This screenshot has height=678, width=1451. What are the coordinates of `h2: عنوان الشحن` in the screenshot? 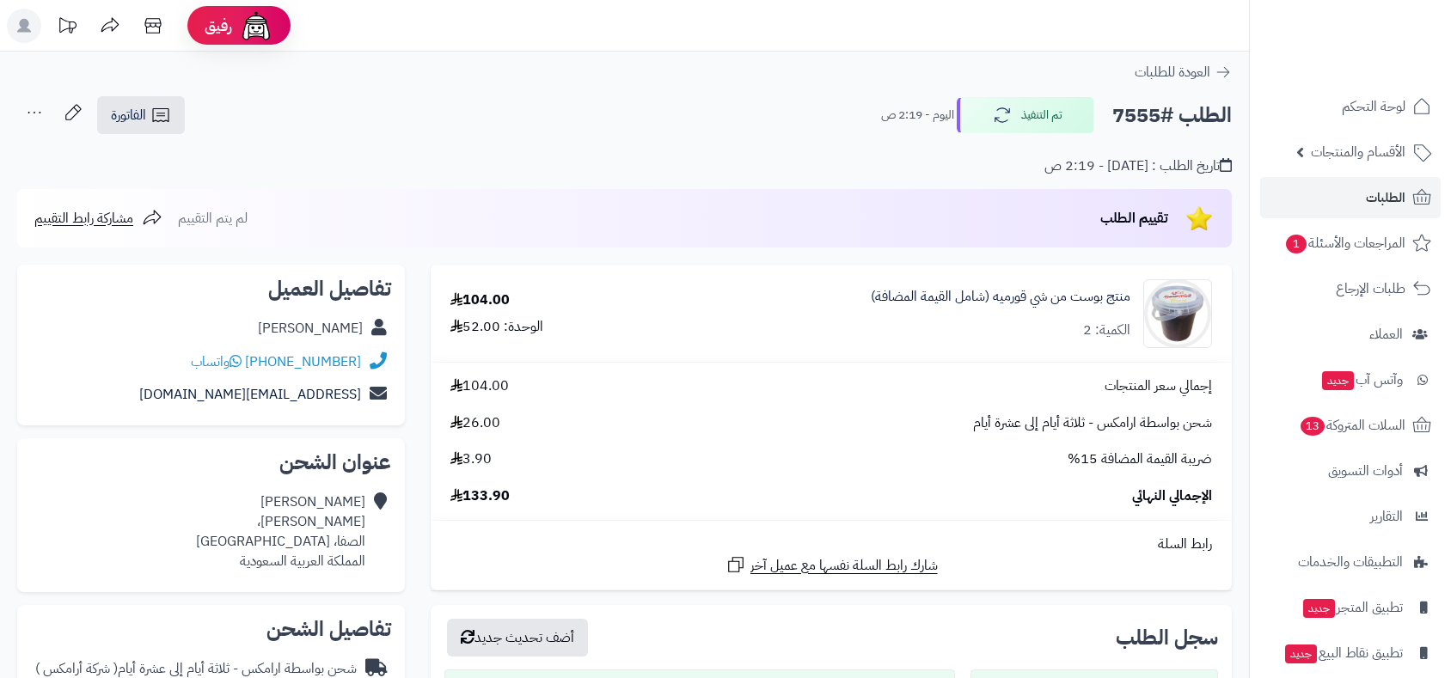 It's located at (211, 462).